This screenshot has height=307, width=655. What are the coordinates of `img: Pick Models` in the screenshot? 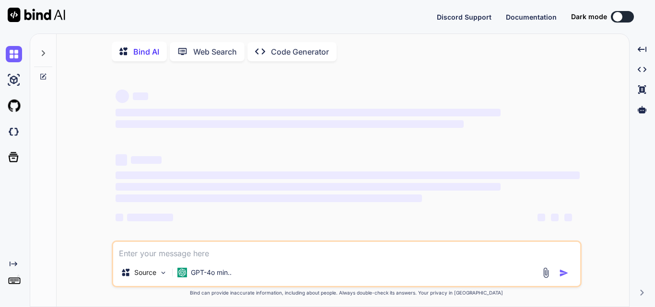 It's located at (163, 273).